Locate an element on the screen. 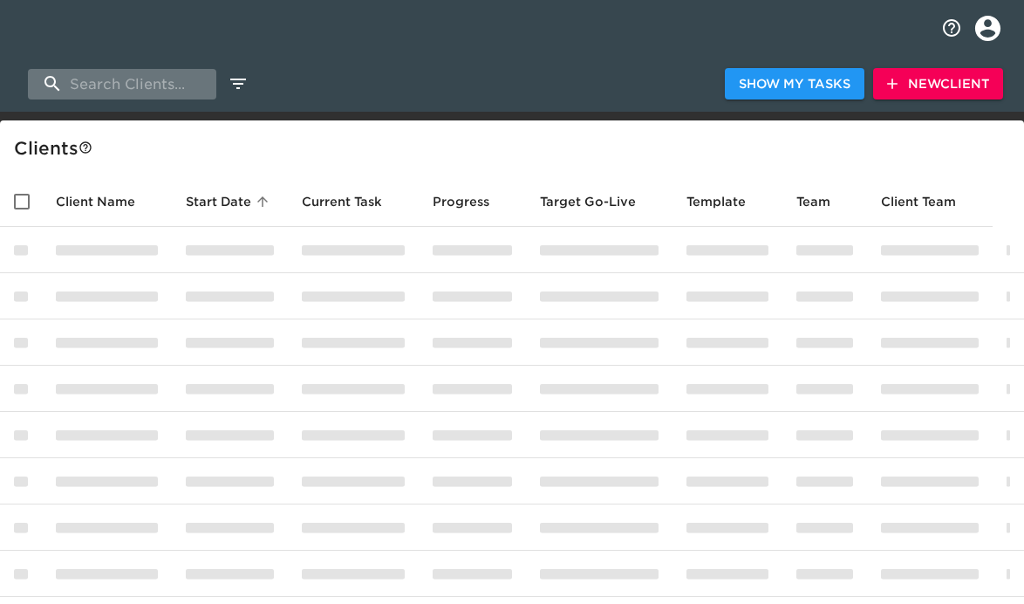 This screenshot has width=1024, height=604. button: profile is located at coordinates (988, 28).